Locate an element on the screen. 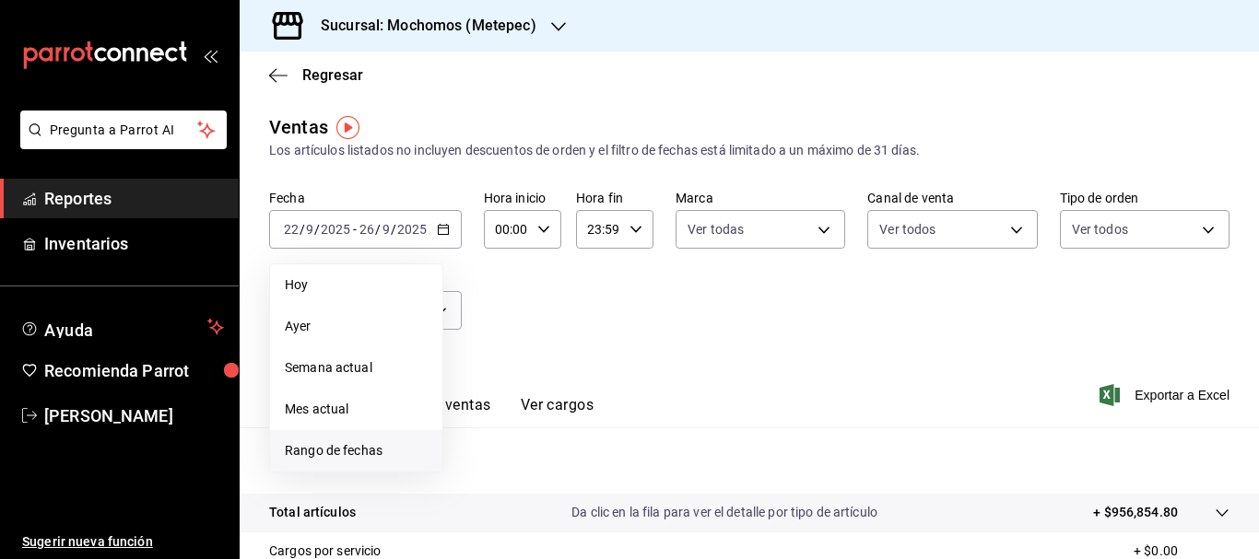 This screenshot has height=559, width=1259. span: Rango de fechas is located at coordinates (356, 451).